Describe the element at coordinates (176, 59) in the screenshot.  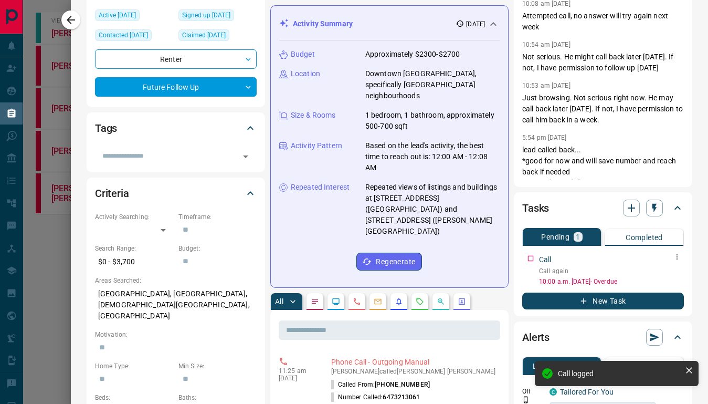
I see `div: Renter` at that location.